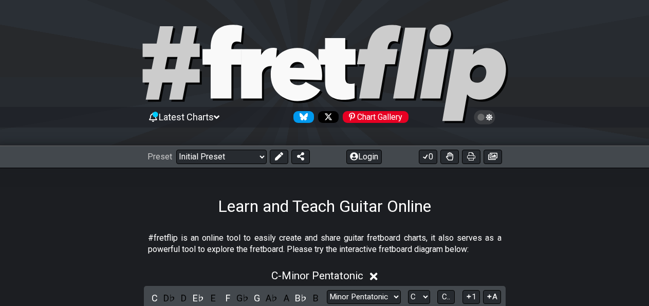  Describe the element at coordinates (373, 117) in the screenshot. I see `a: #fretflip at Pinterest` at that location.